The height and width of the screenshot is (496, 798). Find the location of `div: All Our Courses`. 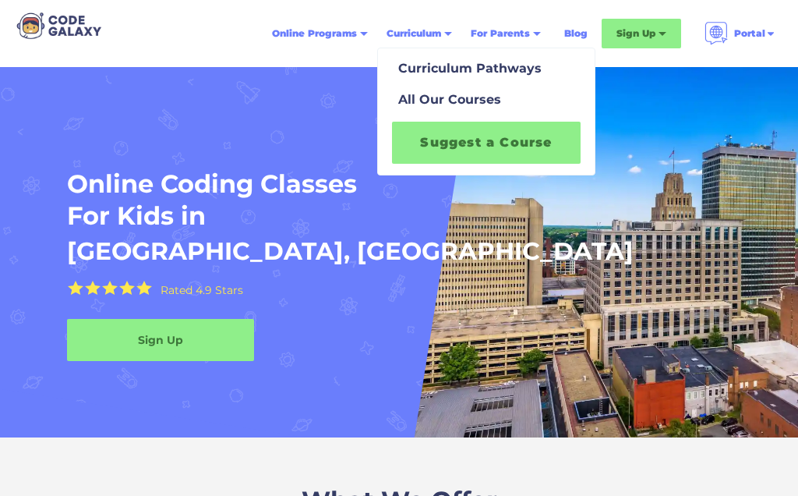

div: All Our Courses is located at coordinates (447, 100).